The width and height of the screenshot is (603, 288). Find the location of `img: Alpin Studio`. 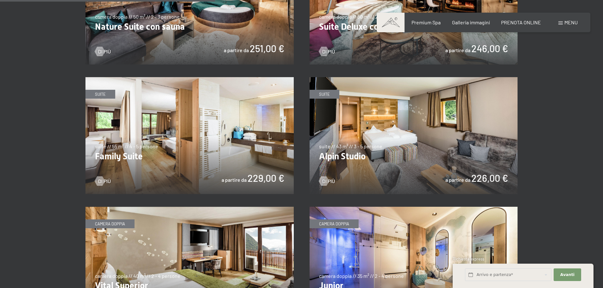

img: Alpin Studio is located at coordinates (414, 136).